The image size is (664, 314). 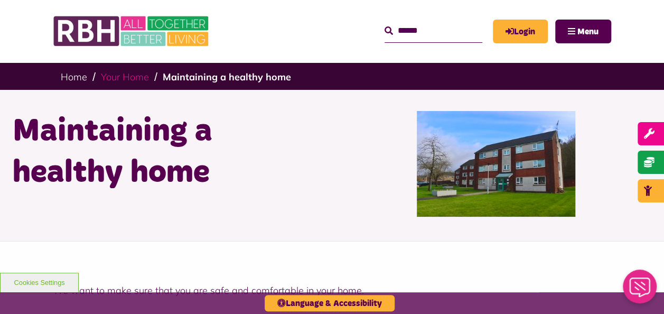 I want to click on a: MyRBH, so click(x=521, y=31).